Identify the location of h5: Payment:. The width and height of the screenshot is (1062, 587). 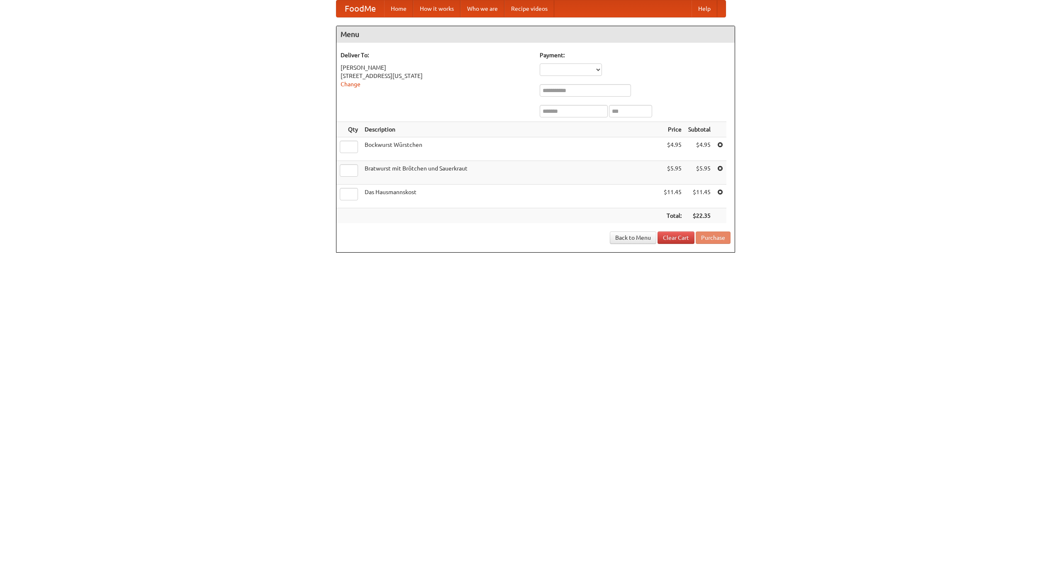
(635, 55).